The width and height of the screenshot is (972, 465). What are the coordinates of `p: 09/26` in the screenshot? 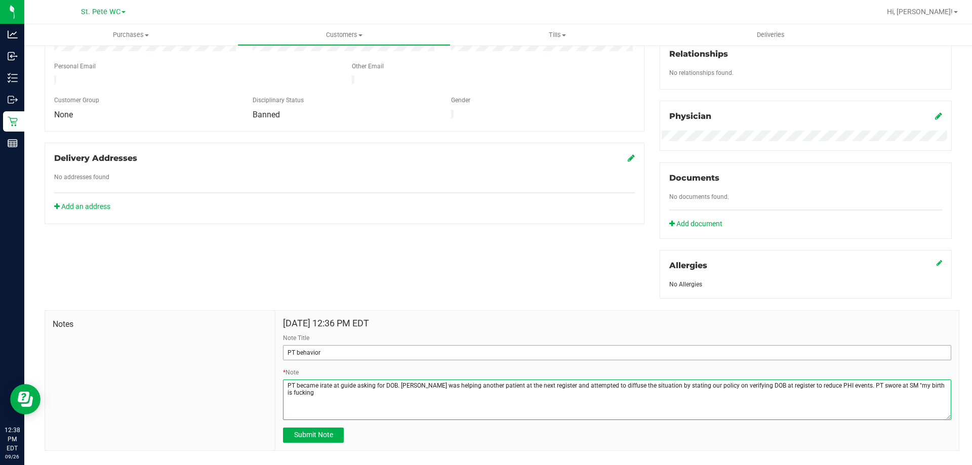 It's located at (12, 456).